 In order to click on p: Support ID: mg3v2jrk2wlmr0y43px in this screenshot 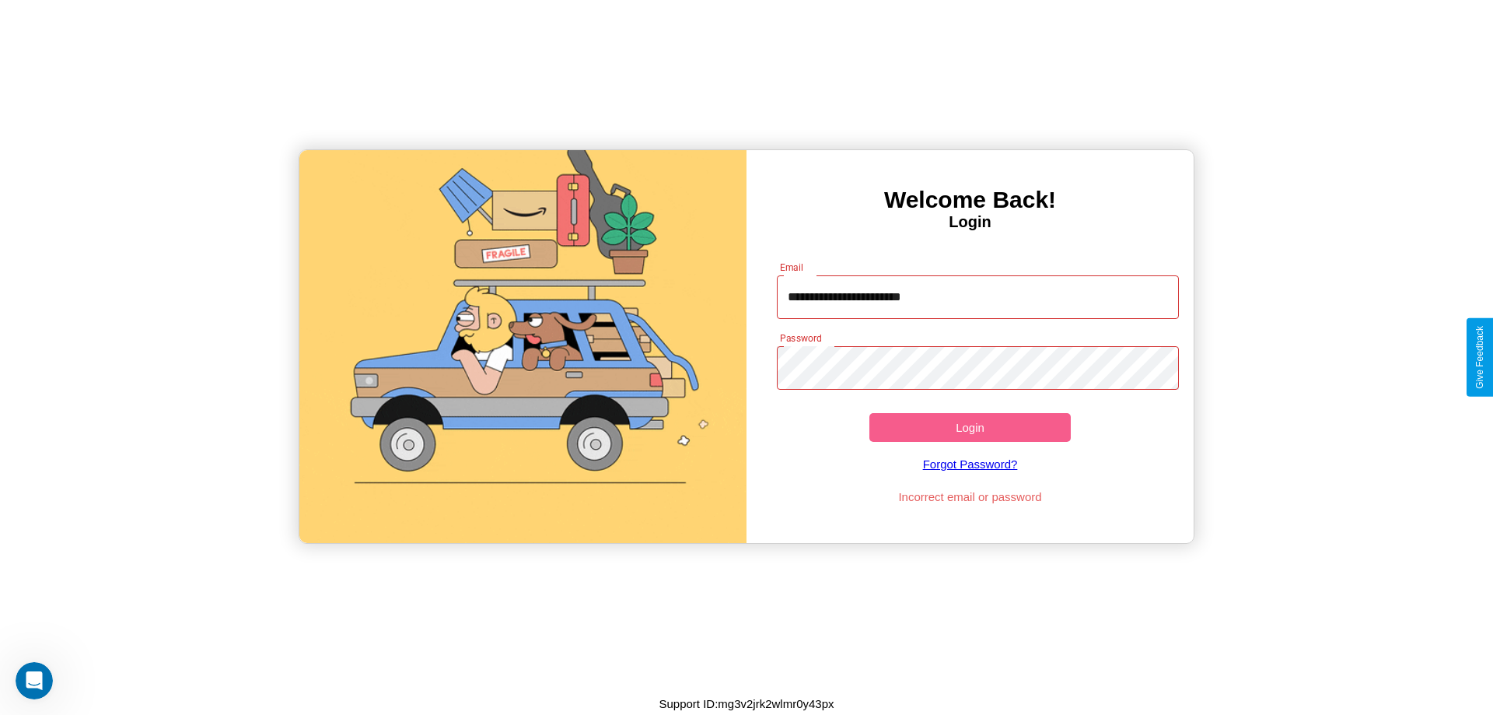, I will do `click(746, 703)`.